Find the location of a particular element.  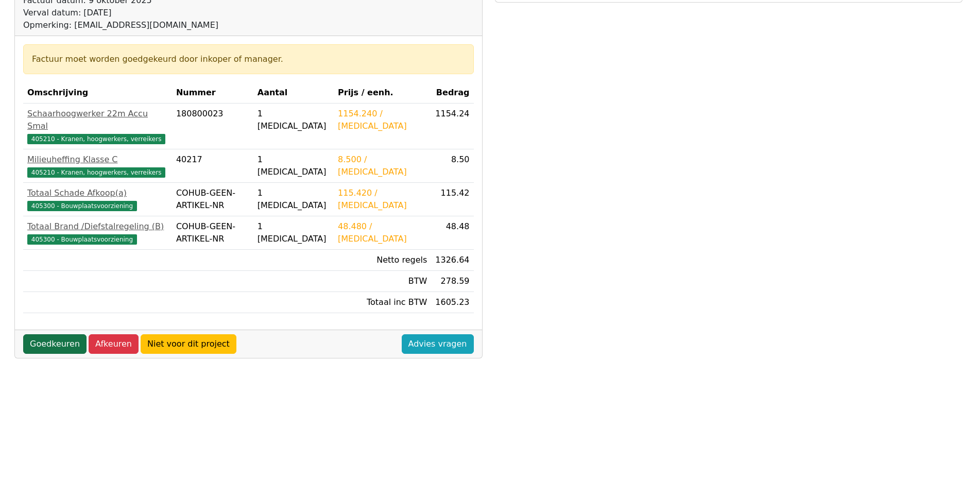

div: Milieuheffing Klasse C is located at coordinates (97, 160).